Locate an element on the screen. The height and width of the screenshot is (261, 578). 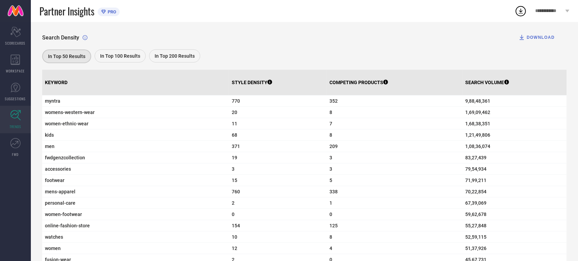
span: 125 is located at coordinates (395, 225).